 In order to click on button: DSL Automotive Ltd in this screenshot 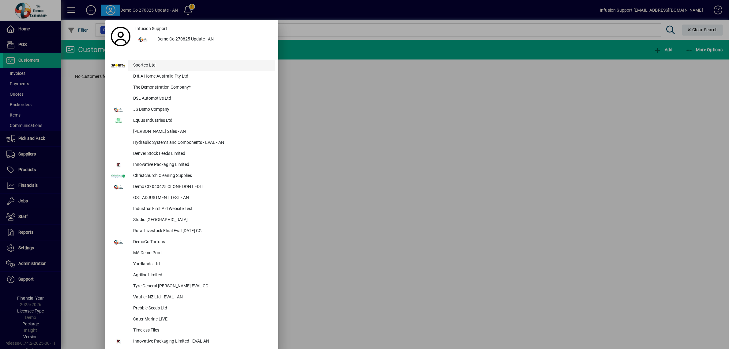, I will do `click(192, 99)`.